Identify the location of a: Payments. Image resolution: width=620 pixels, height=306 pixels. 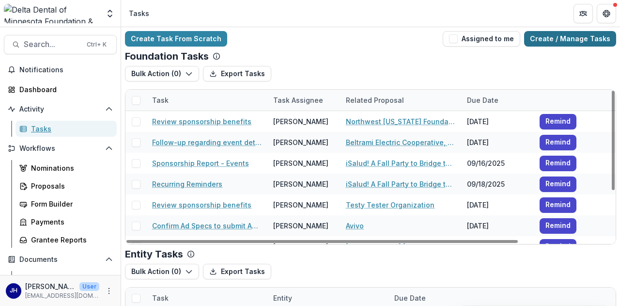
(66, 221).